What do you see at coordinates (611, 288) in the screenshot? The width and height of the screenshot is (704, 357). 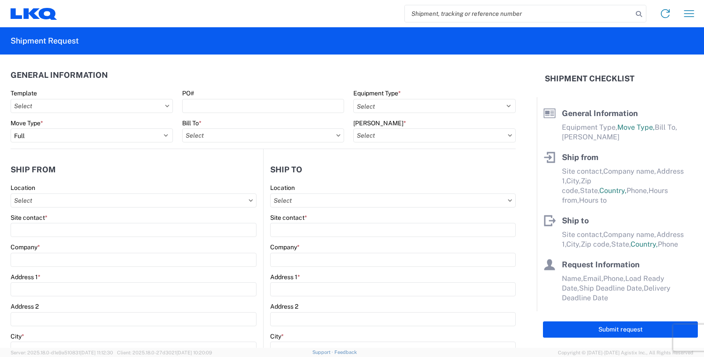 I see `span: Ship Deadline Date,` at bounding box center [611, 288].